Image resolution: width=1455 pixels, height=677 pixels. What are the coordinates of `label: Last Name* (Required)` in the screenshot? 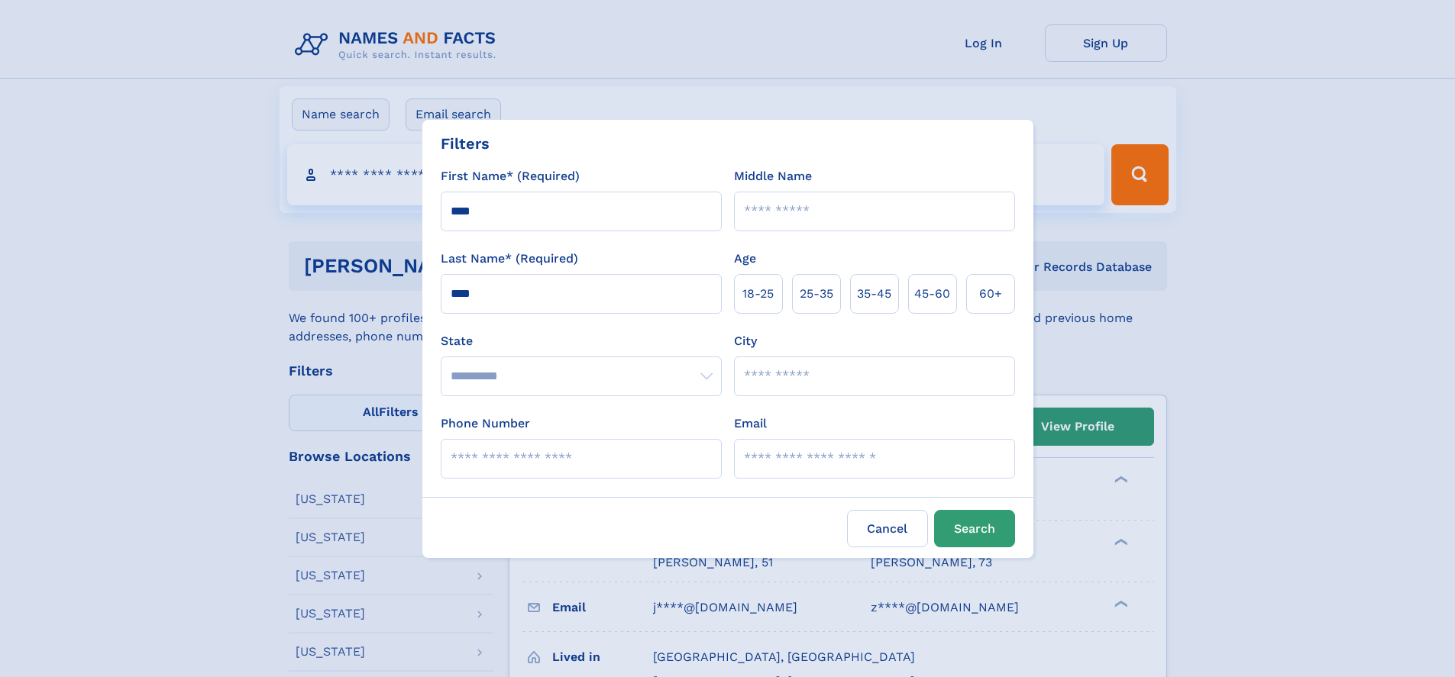 It's located at (509, 259).